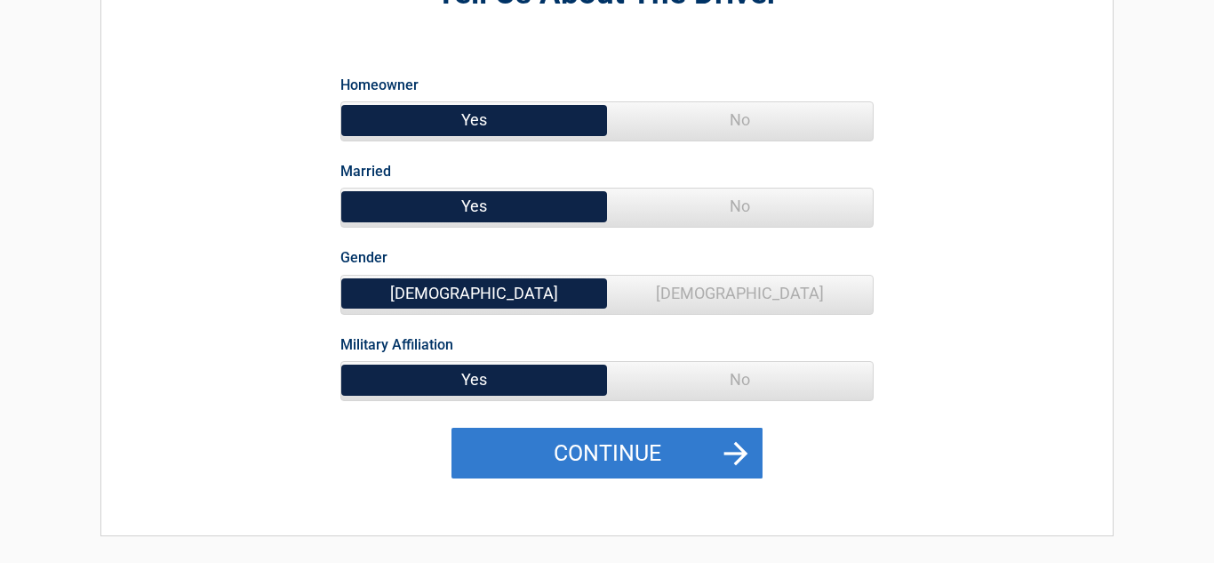  What do you see at coordinates (607, 453) in the screenshot?
I see `button: Continue` at bounding box center [607, 453].